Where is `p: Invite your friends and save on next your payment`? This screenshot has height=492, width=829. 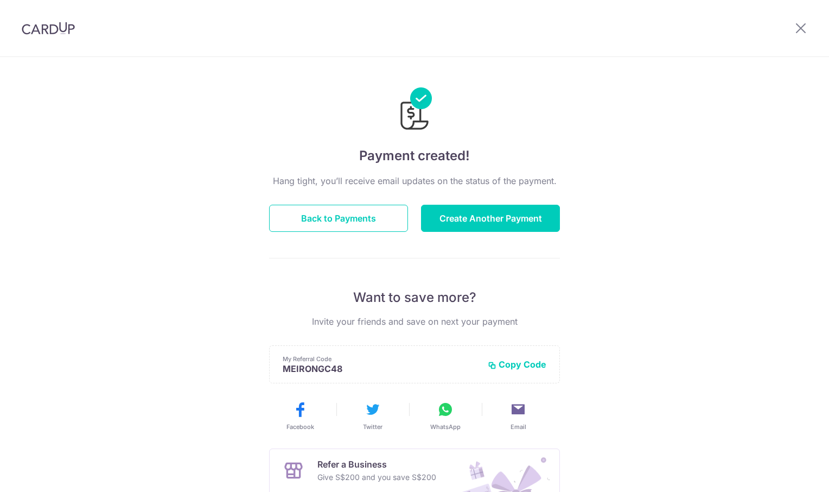 p: Invite your friends and save on next your payment is located at coordinates (415, 321).